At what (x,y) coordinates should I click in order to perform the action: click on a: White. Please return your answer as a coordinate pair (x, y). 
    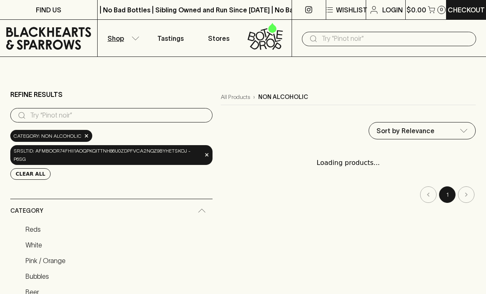
    Looking at the image, I should click on (117, 245).